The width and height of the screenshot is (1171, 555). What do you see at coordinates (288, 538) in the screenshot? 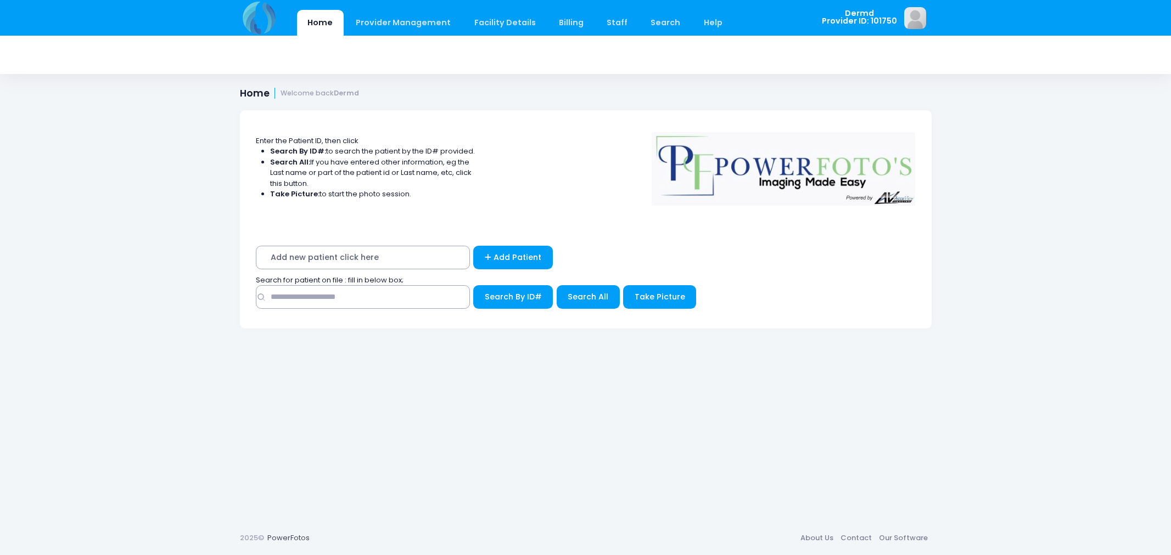
I see `a: PowerFotos` at bounding box center [288, 538].